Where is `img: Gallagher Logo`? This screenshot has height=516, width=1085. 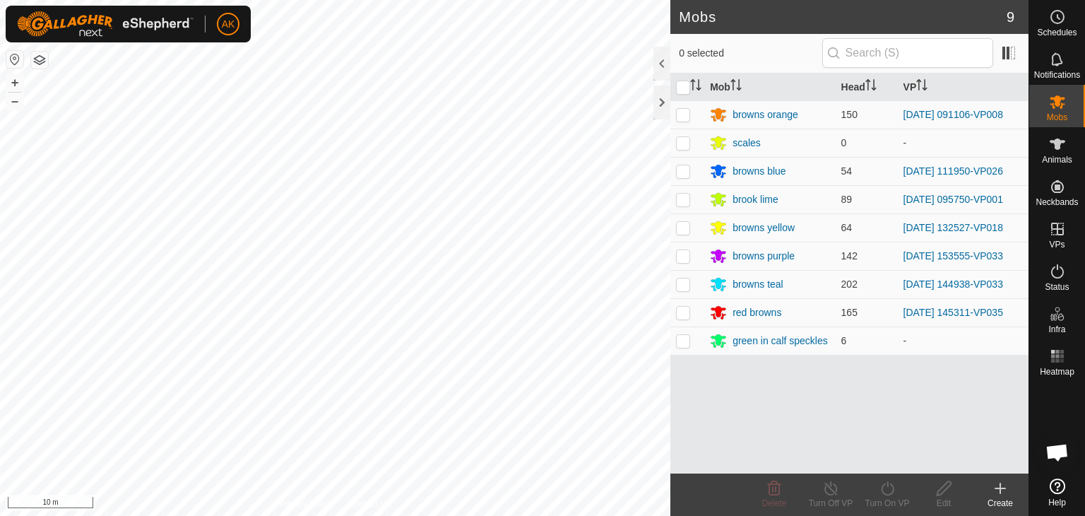
img: Gallagher Logo is located at coordinates (105, 24).